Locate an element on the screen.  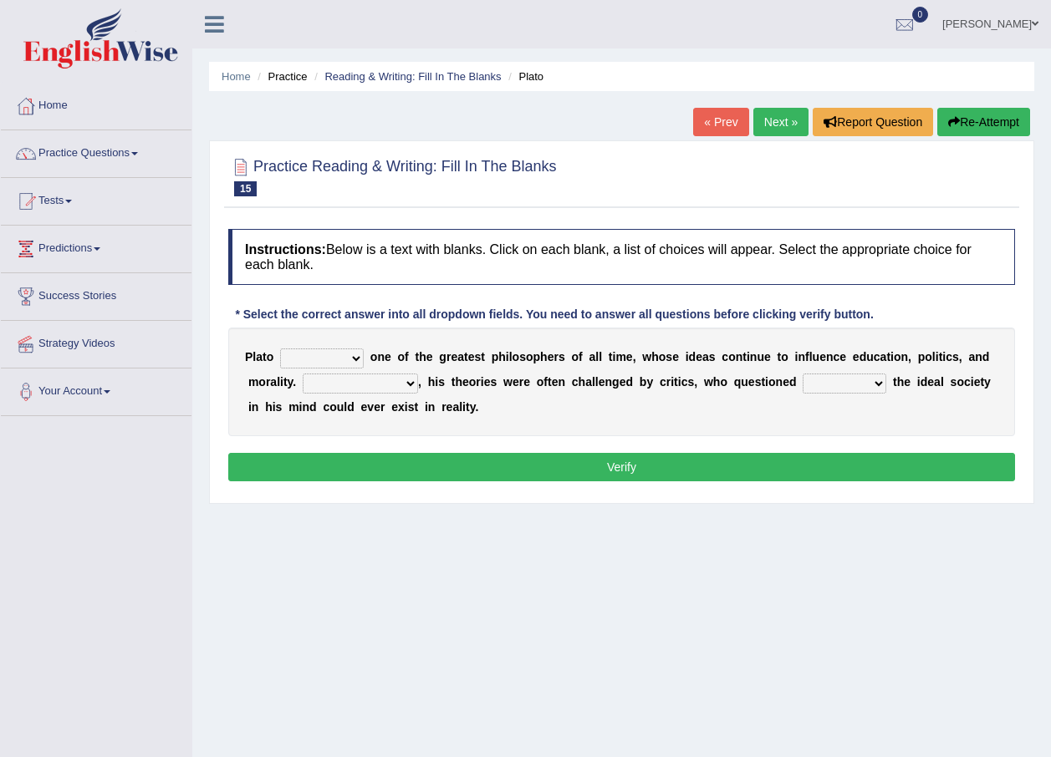
li: Practice is located at coordinates (280, 76).